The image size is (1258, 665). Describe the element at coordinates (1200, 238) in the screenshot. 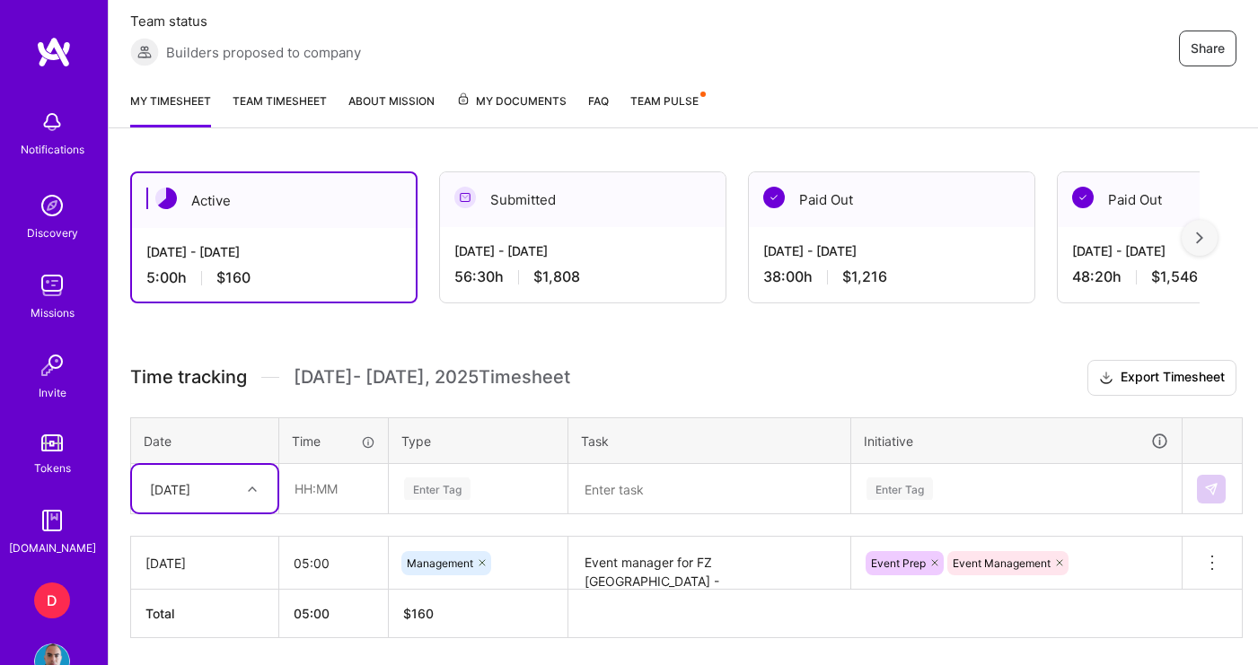

I see `img: right` at that location.